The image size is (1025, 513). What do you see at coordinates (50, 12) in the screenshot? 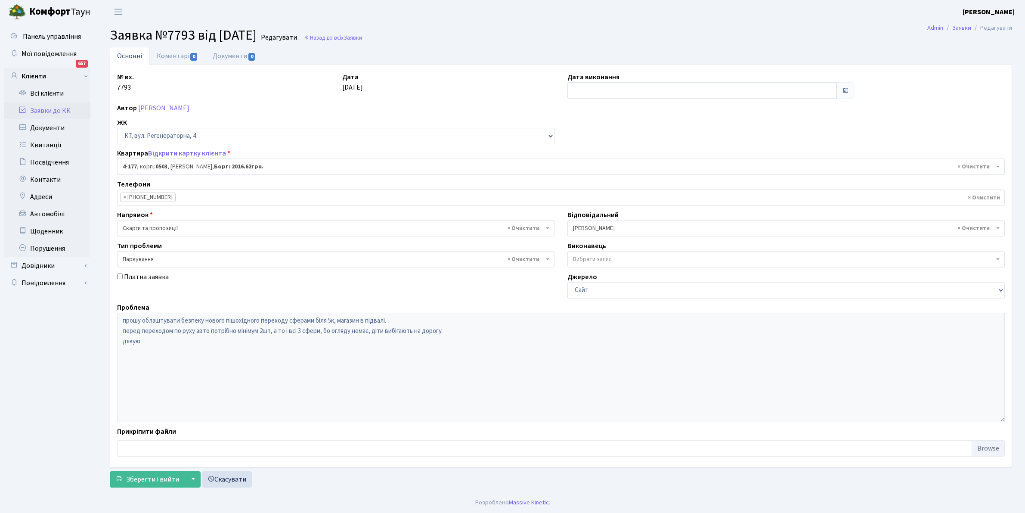
I see `b: Комфорт` at bounding box center [50, 12].